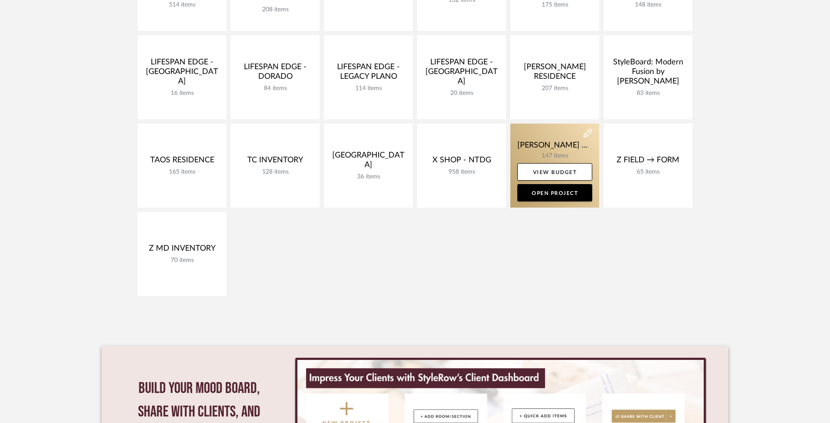 This screenshot has width=830, height=423. What do you see at coordinates (369, 74) in the screenshot?
I see `div: LIFESPAN EDGE - LEGACY PLANO` at bounding box center [369, 74].